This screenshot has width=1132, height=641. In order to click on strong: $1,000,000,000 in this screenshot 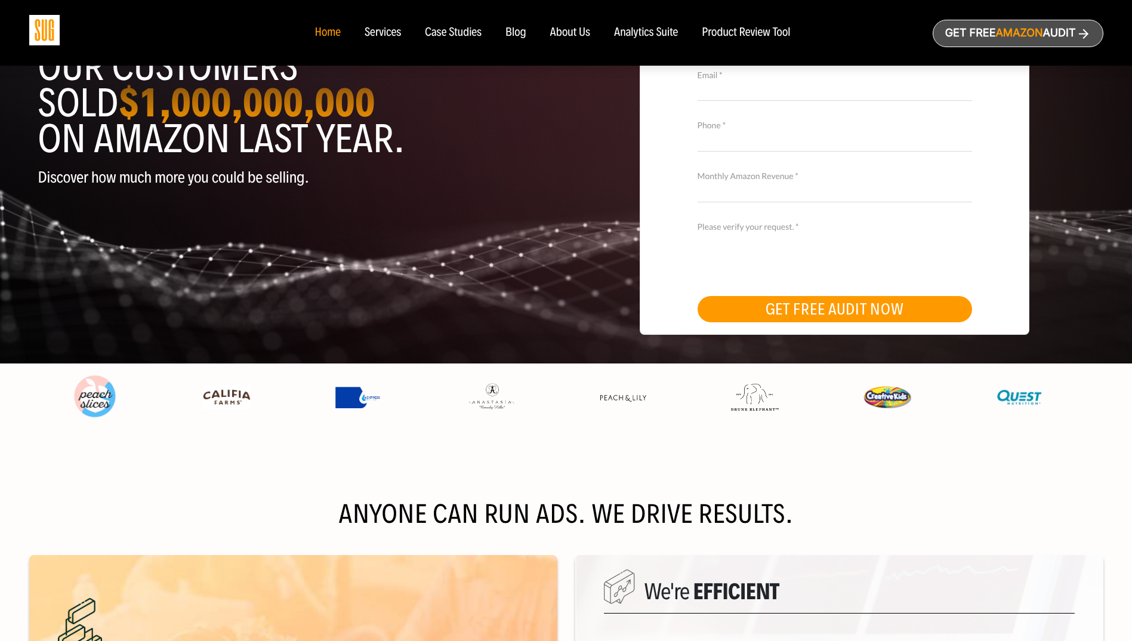, I will do `click(246, 103)`.